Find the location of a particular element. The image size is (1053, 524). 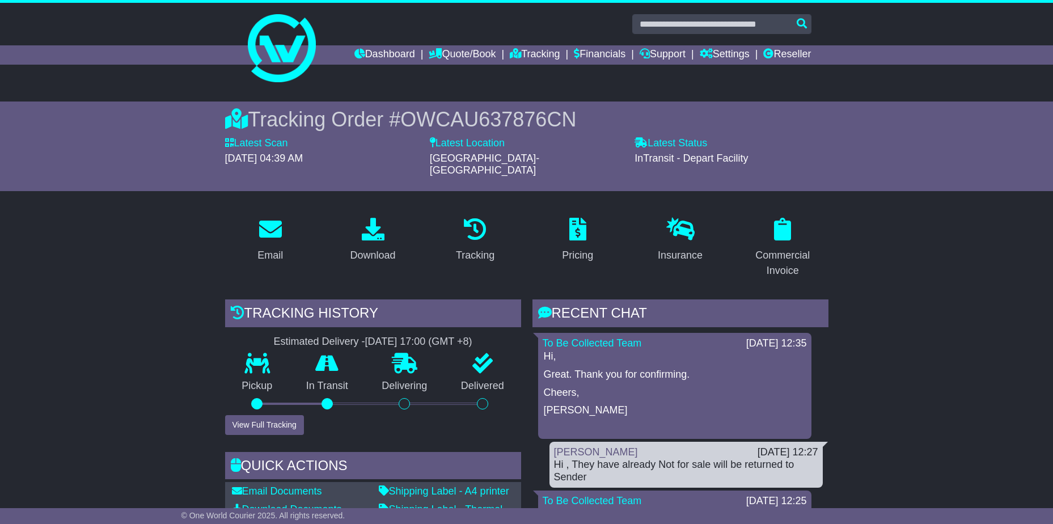

p: Great. Thank you for confirming. is located at coordinates (675, 375).